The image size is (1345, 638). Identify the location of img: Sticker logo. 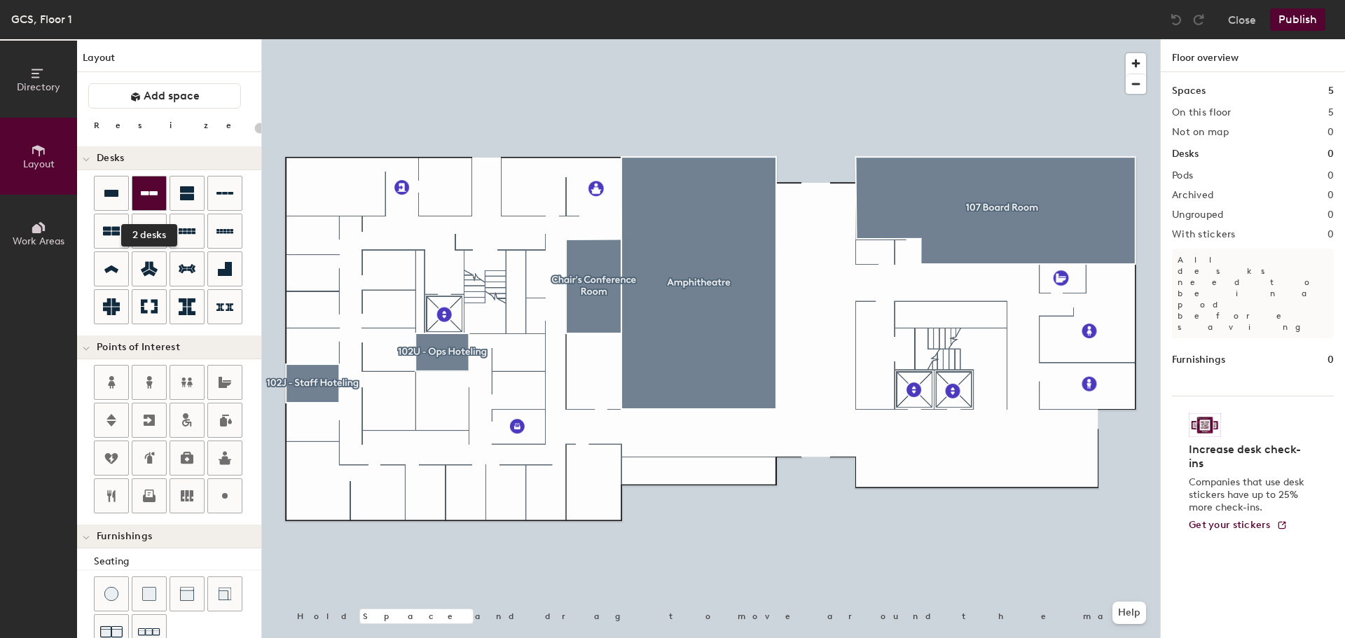
(1205, 425).